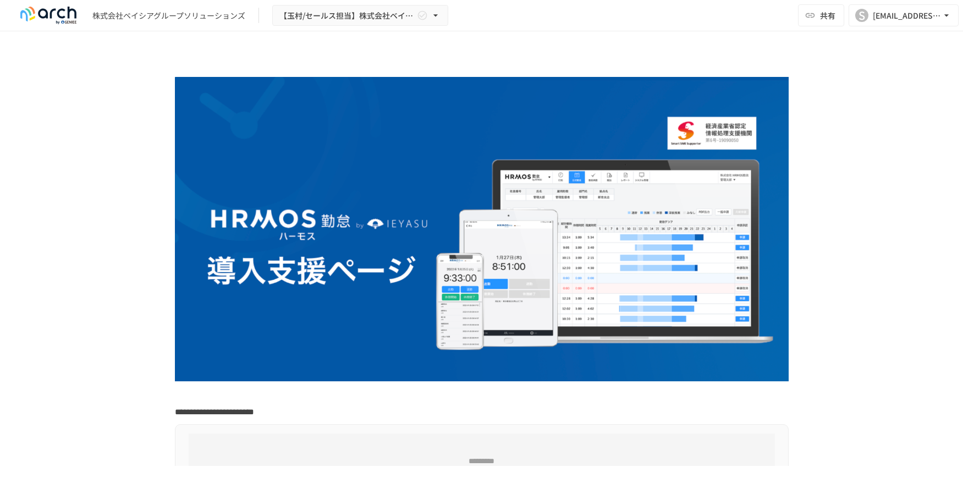 This screenshot has width=963, height=489. I want to click on div: S, so click(861, 15).